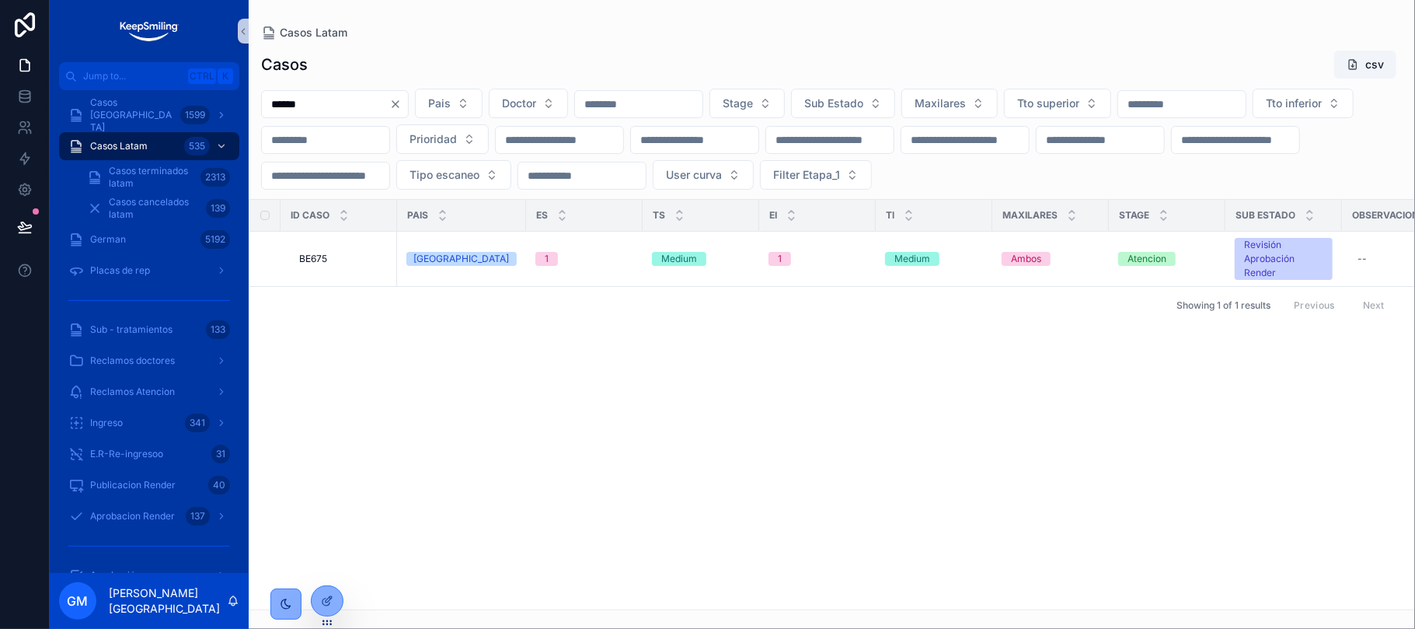 This screenshot has width=1415, height=629. Describe the element at coordinates (519, 103) in the screenshot. I see `span: Doctor` at that location.